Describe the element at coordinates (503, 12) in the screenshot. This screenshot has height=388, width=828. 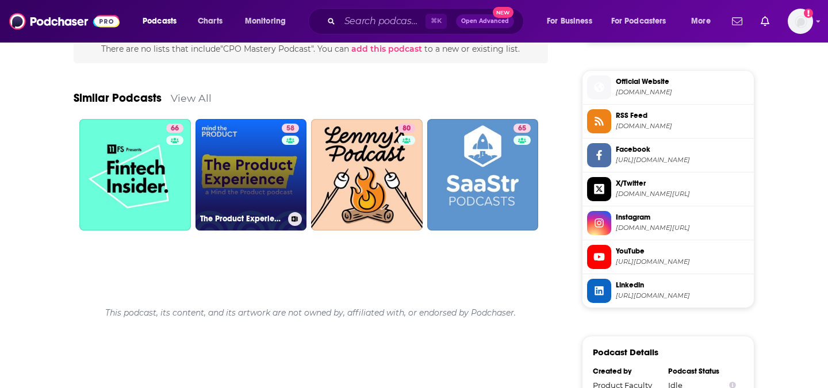
I see `span: New` at that location.